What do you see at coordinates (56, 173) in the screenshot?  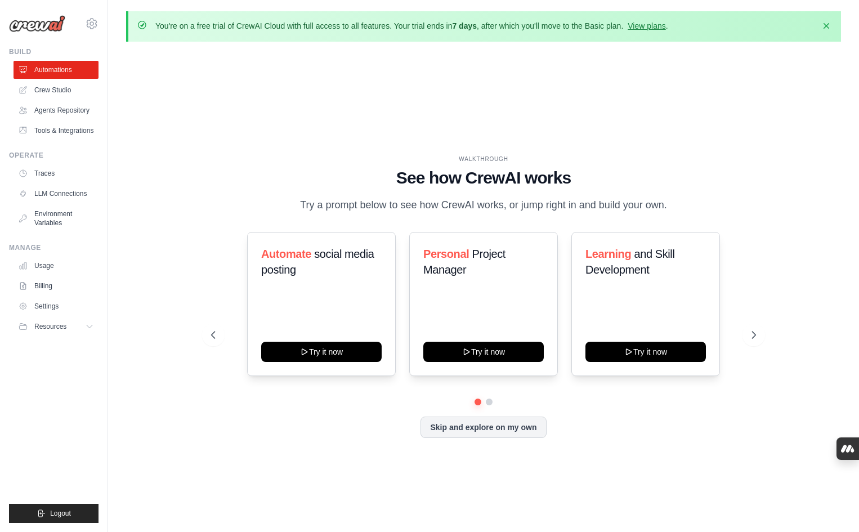 I see `a: Traces` at bounding box center [56, 173].